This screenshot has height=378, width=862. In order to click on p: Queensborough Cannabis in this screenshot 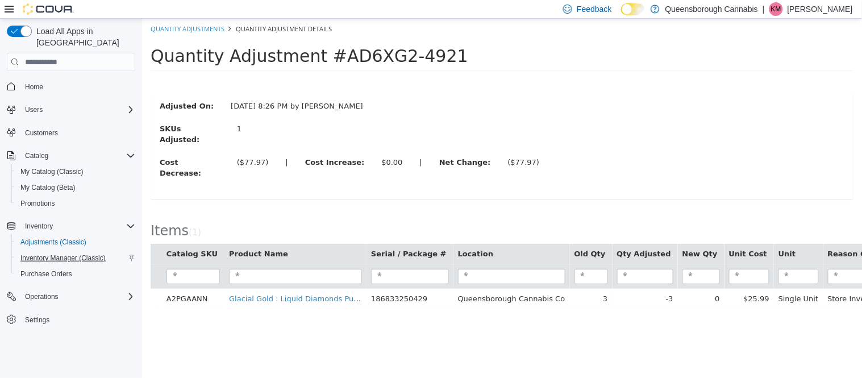, I will do `click(711, 9)`.